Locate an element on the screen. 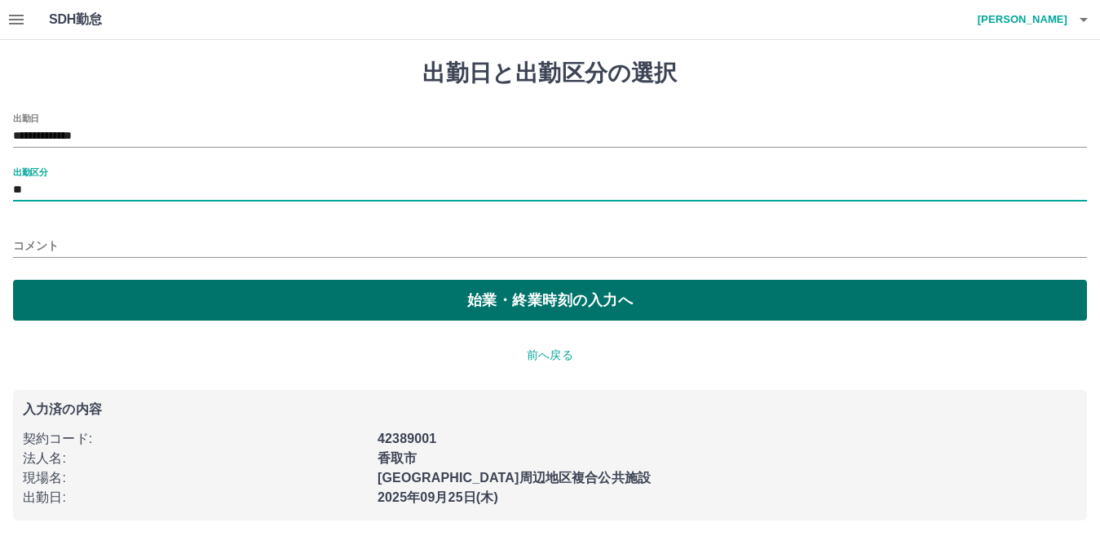  b: 香取市 is located at coordinates (397, 458).